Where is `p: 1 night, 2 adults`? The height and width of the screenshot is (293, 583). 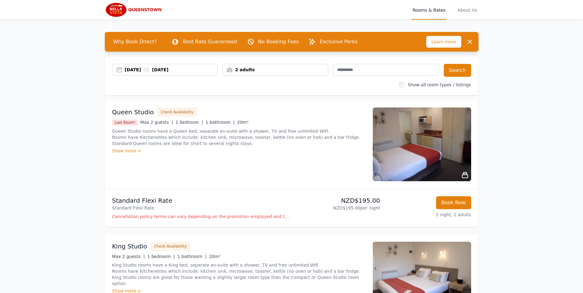
p: 1 night, 2 adults is located at coordinates (428, 215).